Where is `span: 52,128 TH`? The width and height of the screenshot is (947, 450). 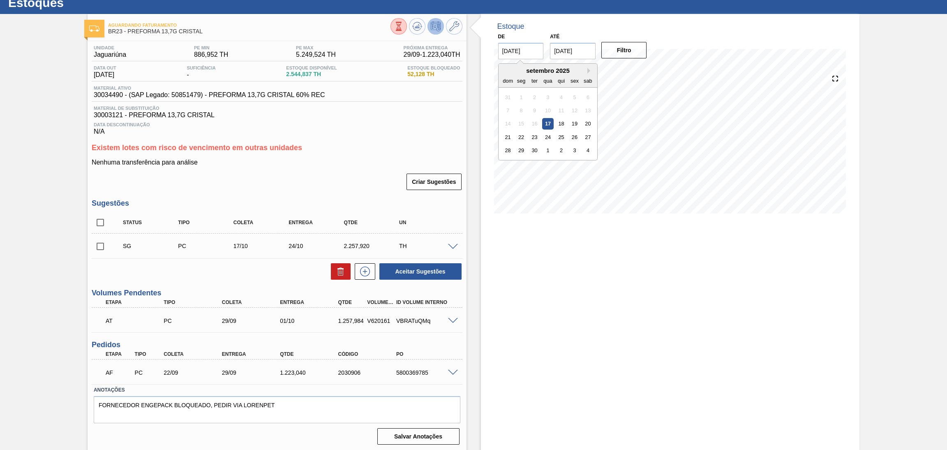 span: 52,128 TH is located at coordinates (434, 74).